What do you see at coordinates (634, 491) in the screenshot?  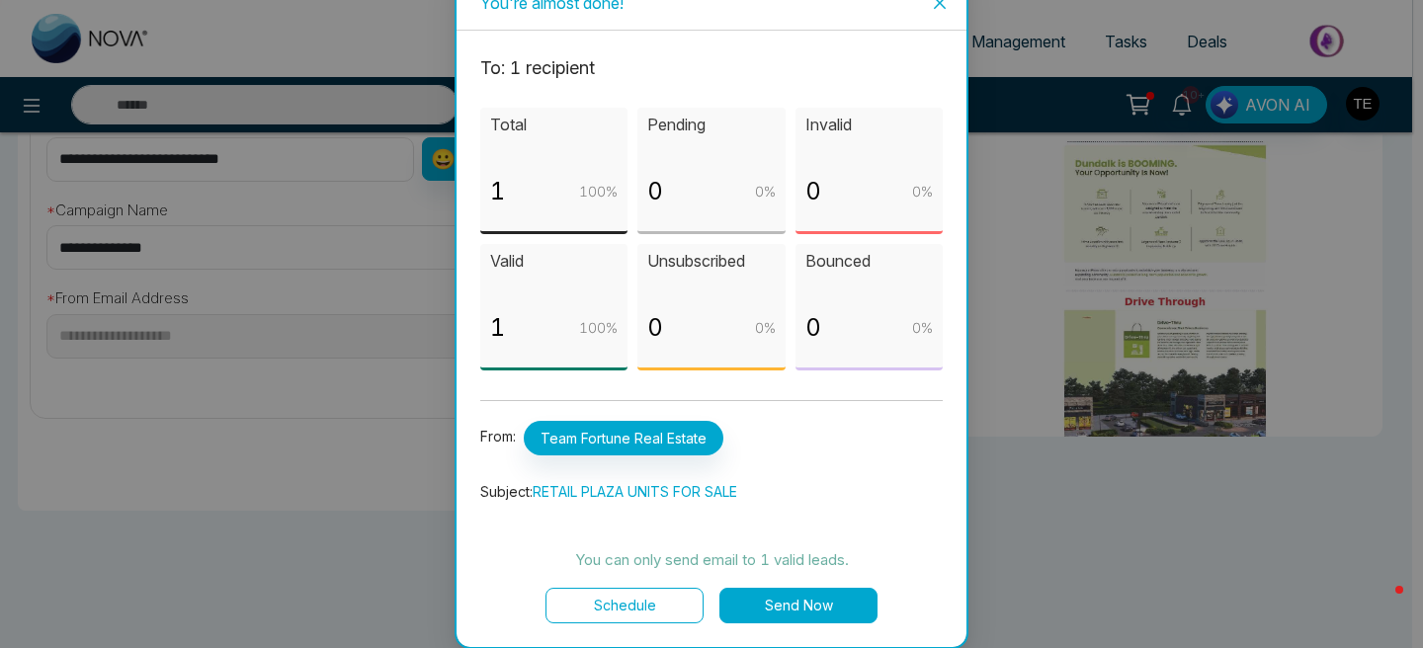 I see `span: RETAIL PLAZA UNITS FOR SALE` at bounding box center [634, 491].